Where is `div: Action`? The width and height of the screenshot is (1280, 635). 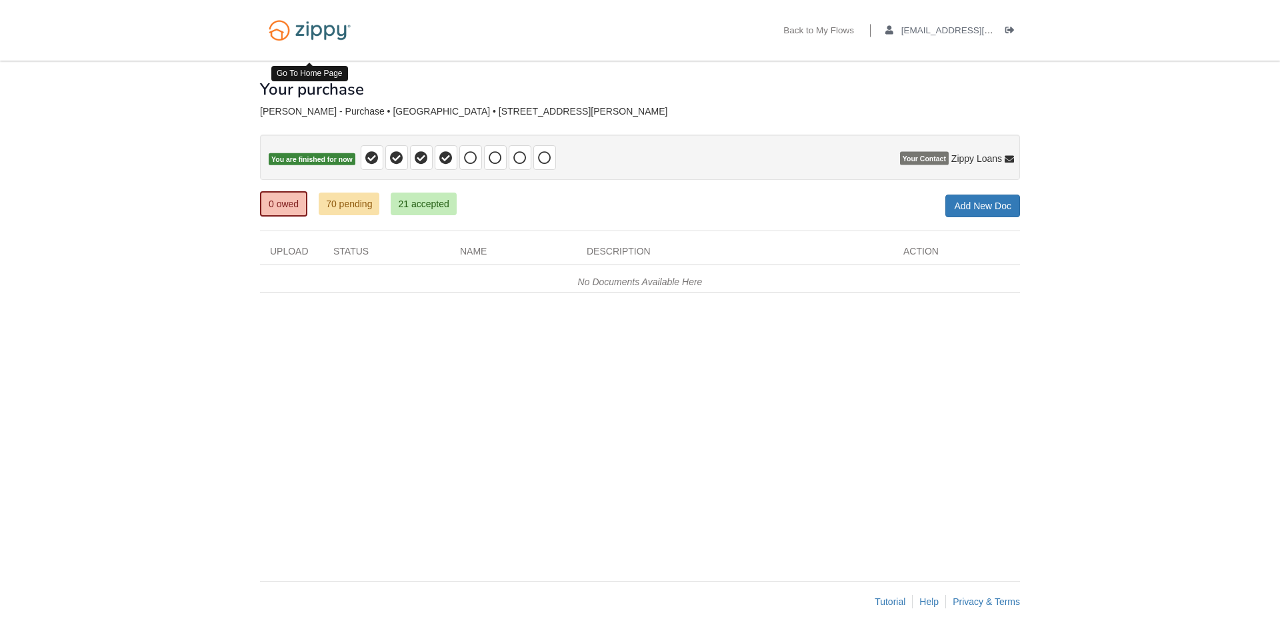
div: Action is located at coordinates (956, 255).